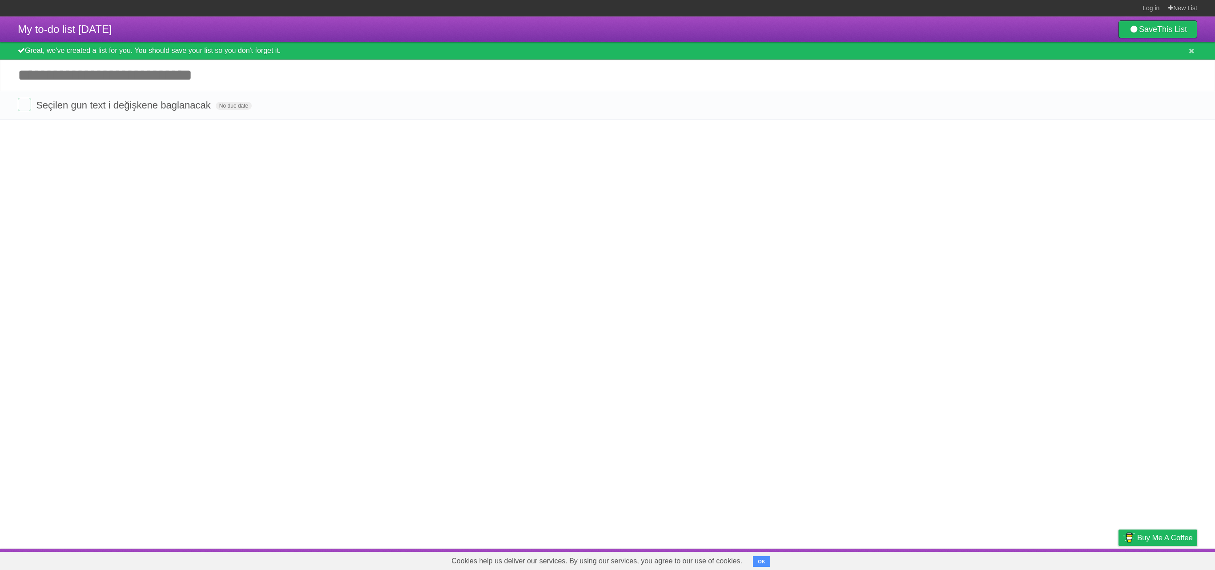  What do you see at coordinates (1169, 559) in the screenshot?
I see `a: Suggest a feature` at bounding box center [1169, 559].